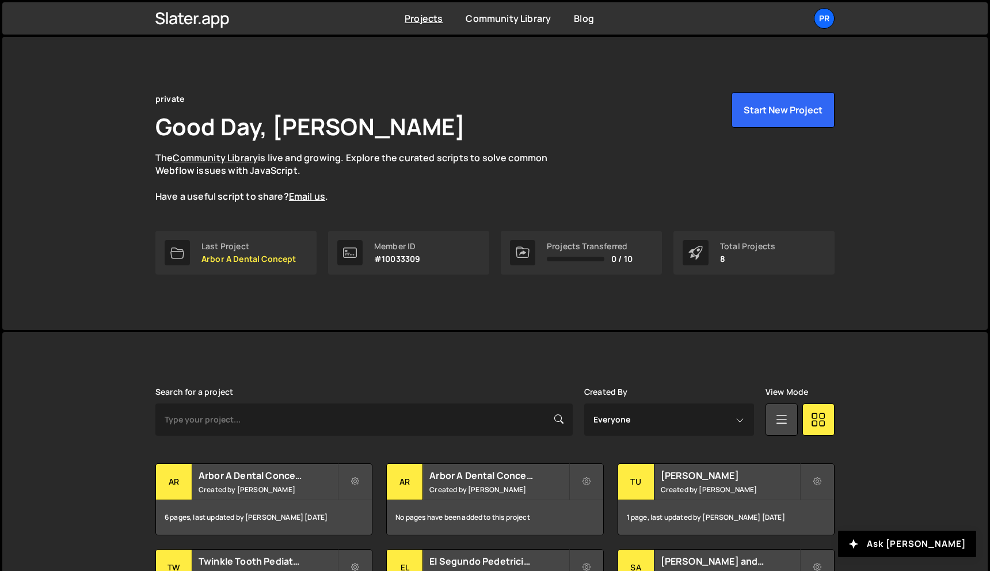 The height and width of the screenshot is (571, 990). What do you see at coordinates (747, 259) in the screenshot?
I see `p: 8` at bounding box center [747, 259].